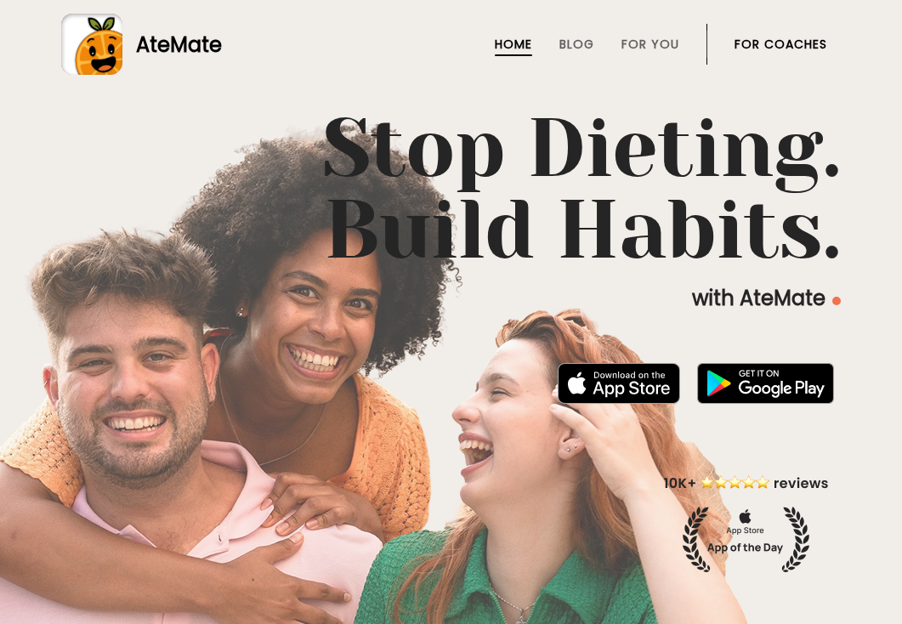 The image size is (902, 624). What do you see at coordinates (745, 522) in the screenshot?
I see `img: home-hero-appoftheday.png` at bounding box center [745, 522].